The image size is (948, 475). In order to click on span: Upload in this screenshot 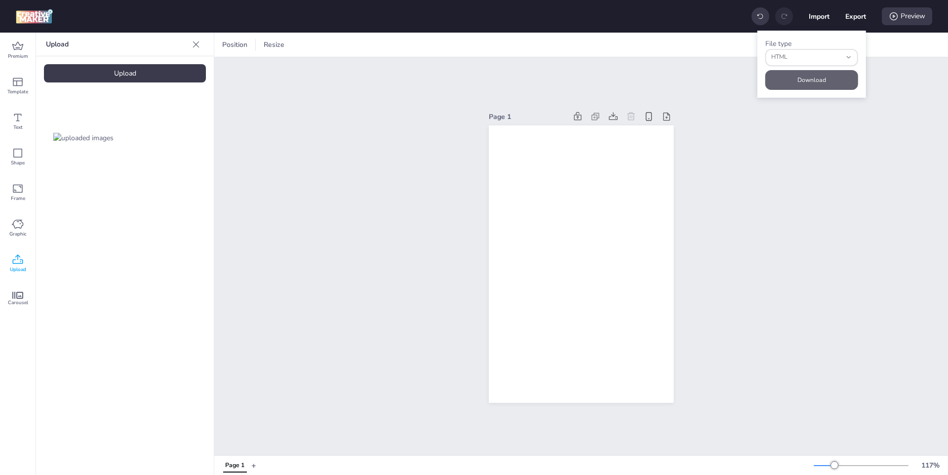, I will do `click(18, 270)`.